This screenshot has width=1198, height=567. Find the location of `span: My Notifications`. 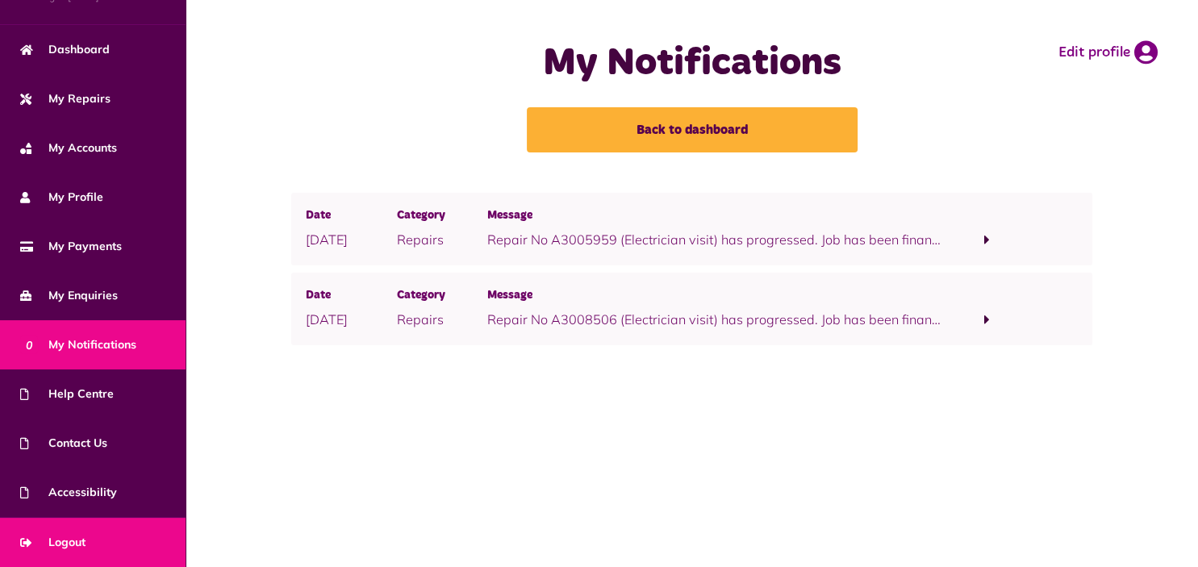

span: My Notifications is located at coordinates (78, 344).